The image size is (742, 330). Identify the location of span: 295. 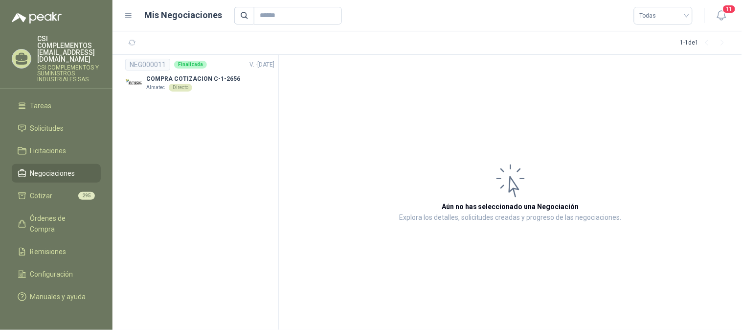
(87, 196).